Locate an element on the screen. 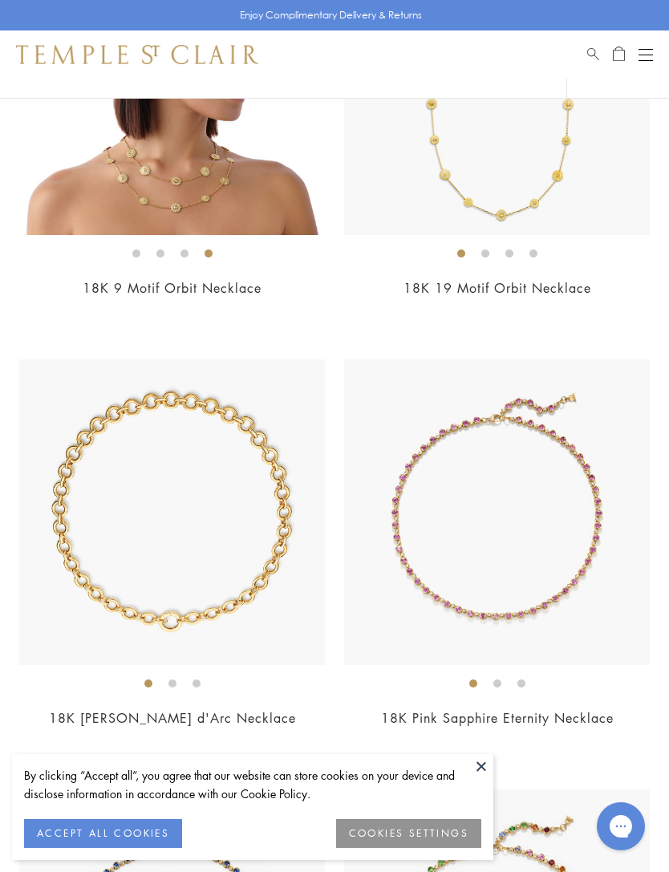 This screenshot has height=872, width=669. a: 18K 9 Motif Orbit Necklace is located at coordinates (172, 288).